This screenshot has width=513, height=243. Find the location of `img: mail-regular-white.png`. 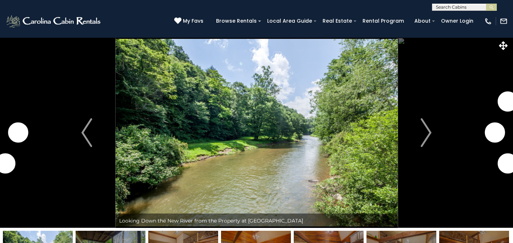

img: mail-regular-white.png is located at coordinates (504, 21).